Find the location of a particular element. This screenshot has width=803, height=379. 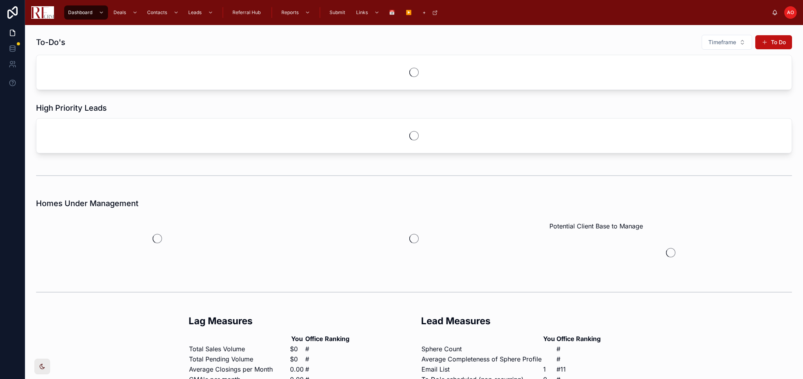

button: To Do is located at coordinates (774, 42).